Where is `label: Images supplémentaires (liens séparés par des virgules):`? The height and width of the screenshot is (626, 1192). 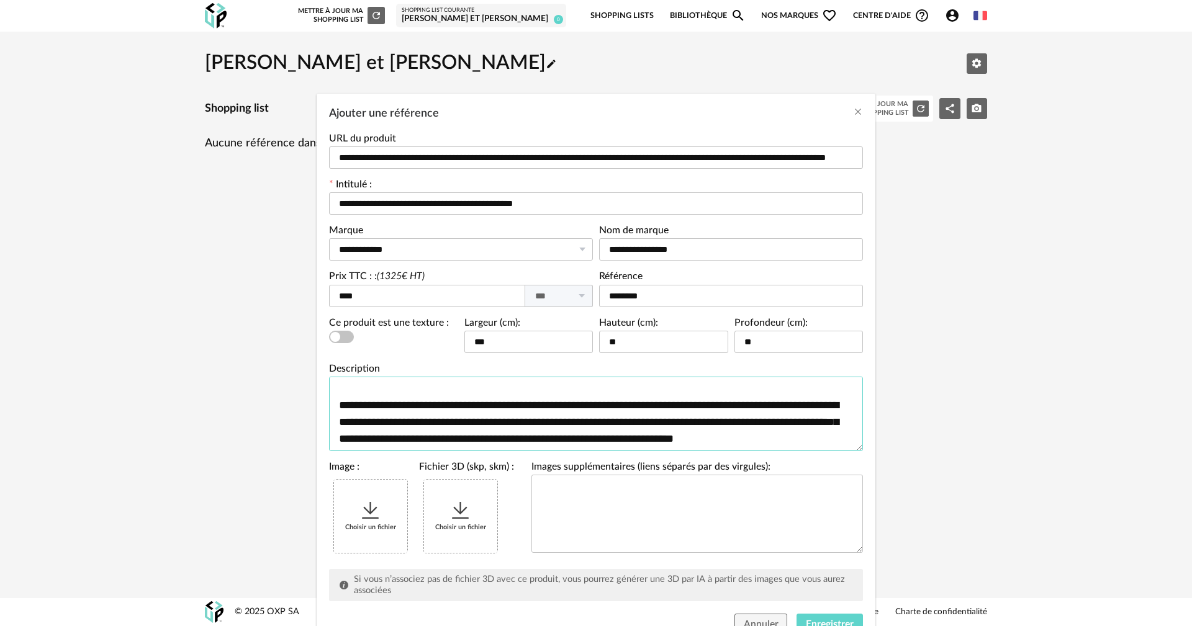 label: Images supplémentaires (liens séparés par des virgules): is located at coordinates (650, 469).